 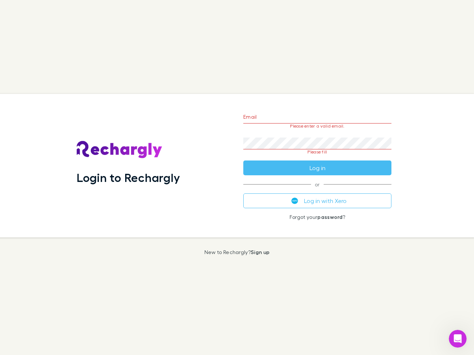 I want to click on h1: Login to Rechargly, so click(x=128, y=178).